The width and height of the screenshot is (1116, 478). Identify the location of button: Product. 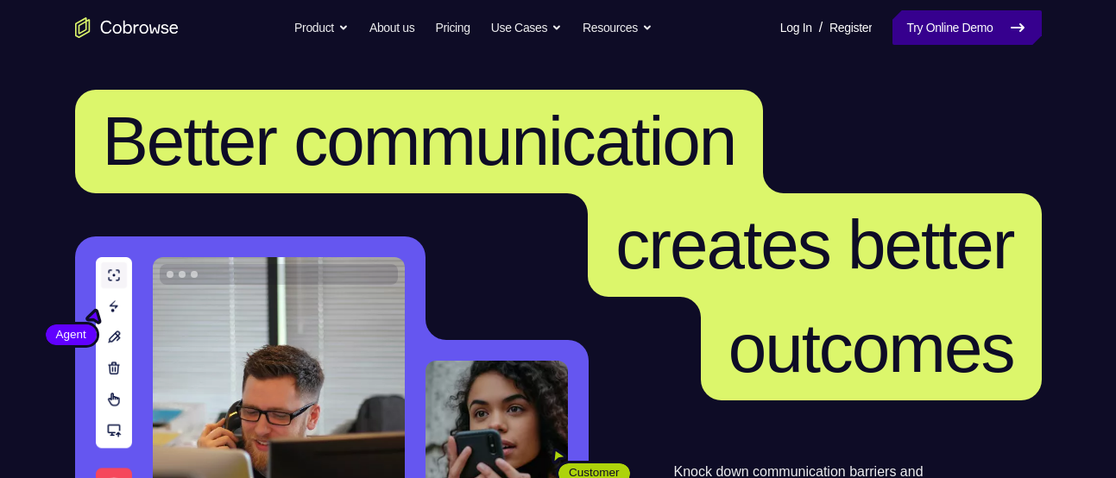
(321, 28).